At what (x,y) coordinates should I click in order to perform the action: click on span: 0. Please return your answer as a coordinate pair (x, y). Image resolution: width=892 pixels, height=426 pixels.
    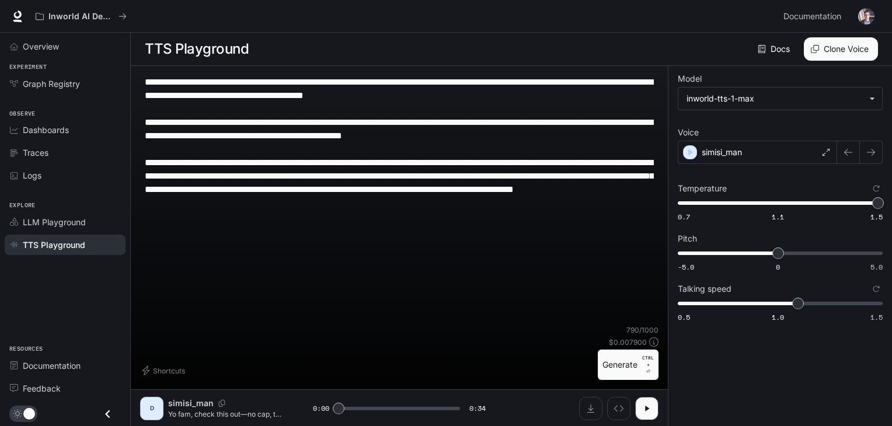
    Looking at the image, I should click on (778, 267).